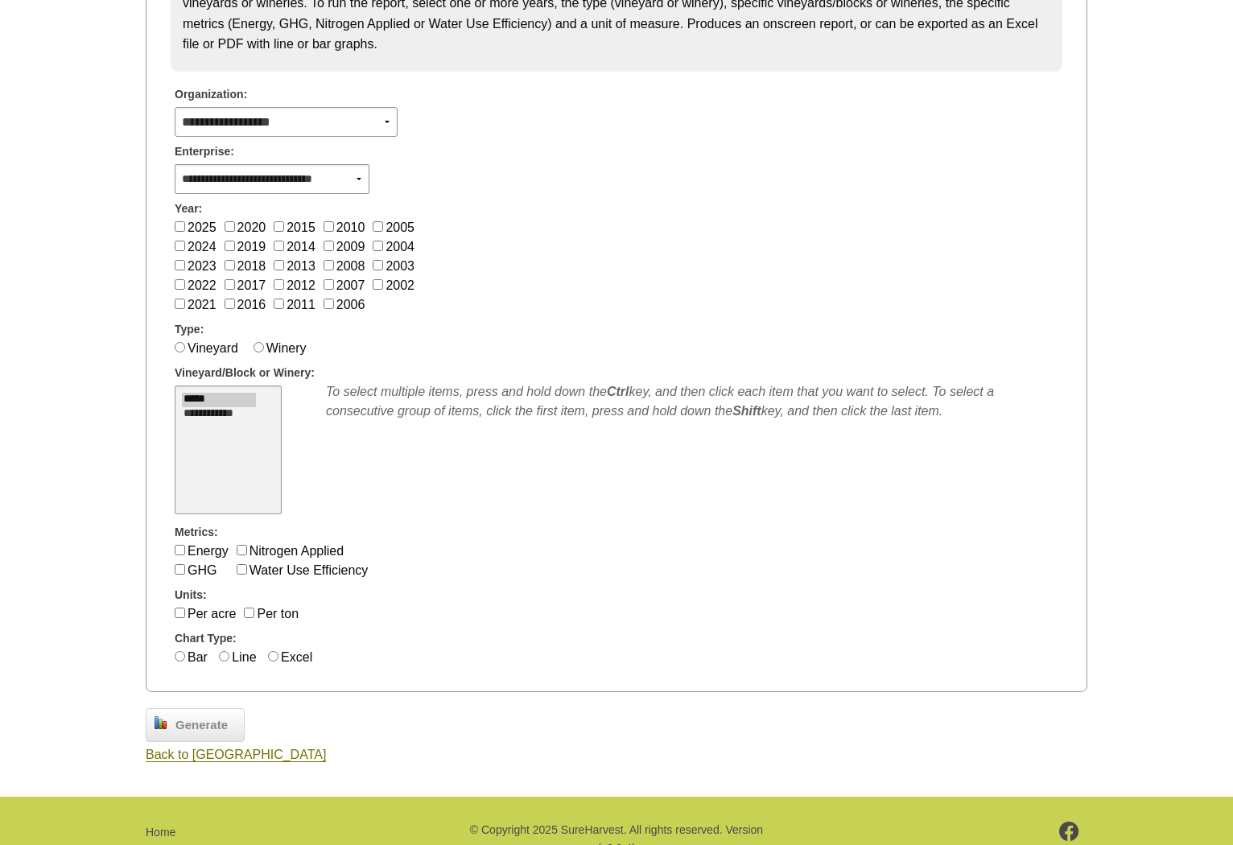 This screenshot has height=845, width=1233. Describe the element at coordinates (208, 550) in the screenshot. I see `label: Energy` at that location.